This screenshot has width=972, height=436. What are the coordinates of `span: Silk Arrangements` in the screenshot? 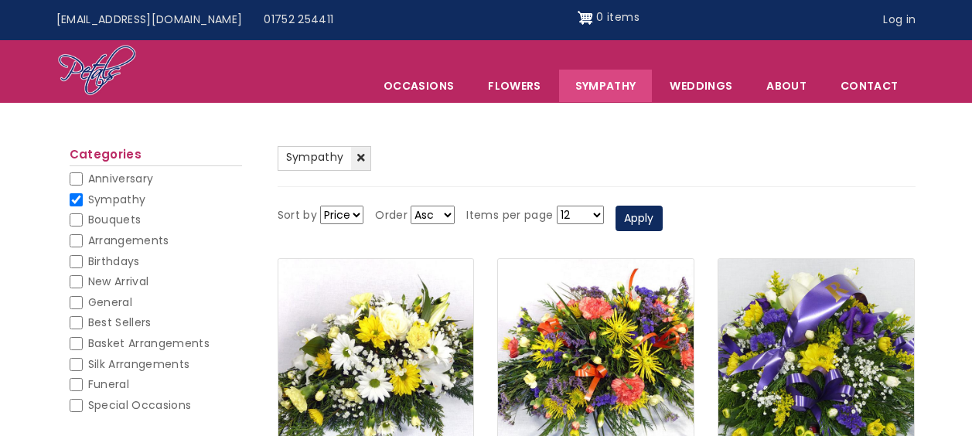 It's located at (139, 364).